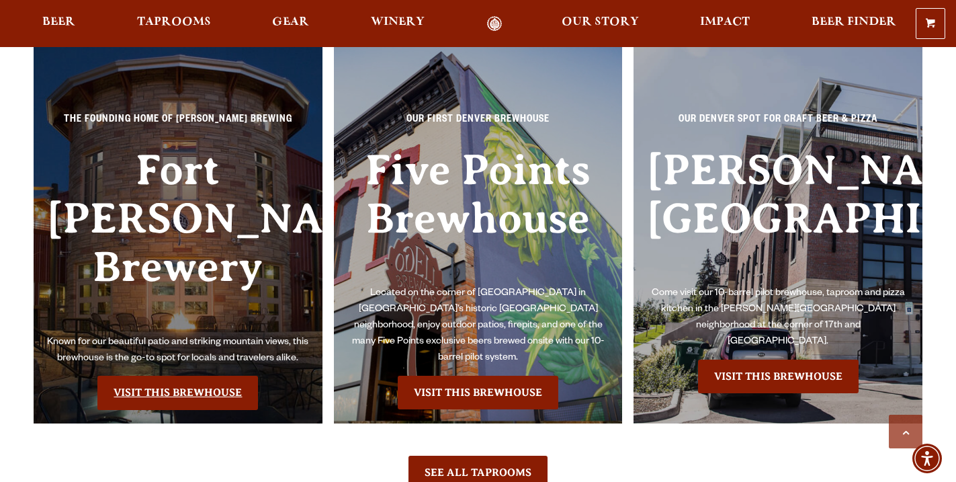 The image size is (956, 482). What do you see at coordinates (398, 24) in the screenshot?
I see `a: Winery` at bounding box center [398, 24].